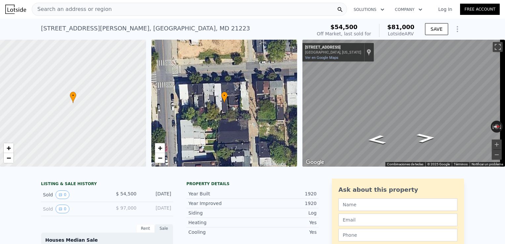 Image resolution: width=505 pixels, height=244 pixels. I want to click on img: Google, so click(315, 162).